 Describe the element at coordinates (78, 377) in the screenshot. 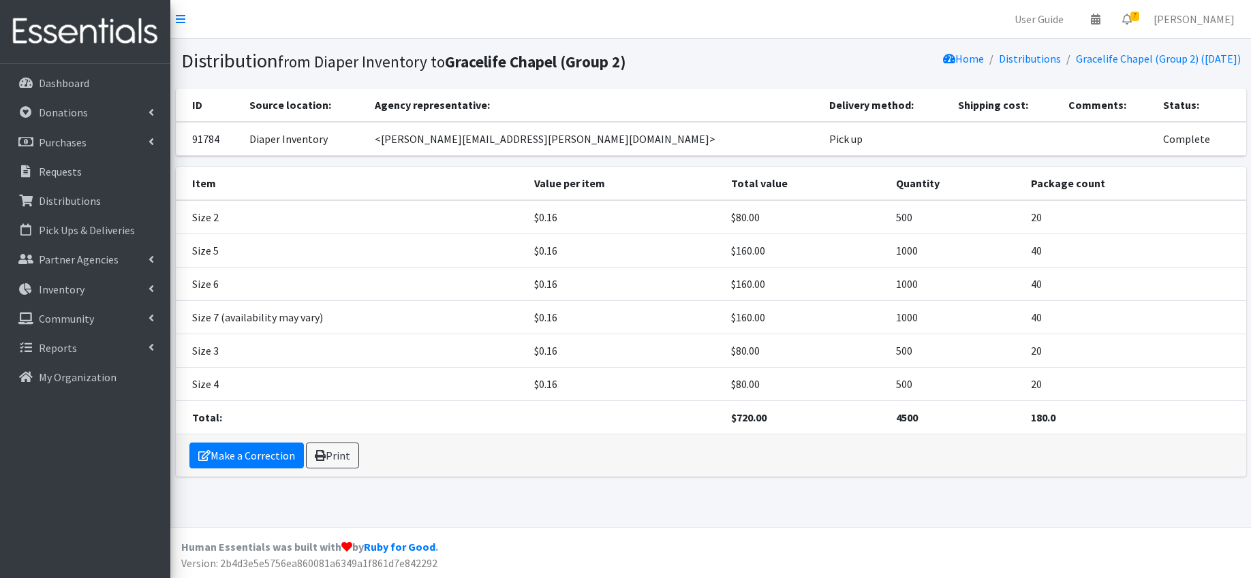

I see `p: My Organization` at that location.